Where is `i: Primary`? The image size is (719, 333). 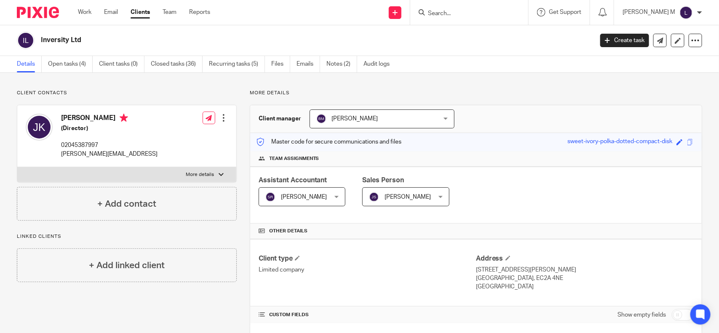 i: Primary is located at coordinates (124, 118).